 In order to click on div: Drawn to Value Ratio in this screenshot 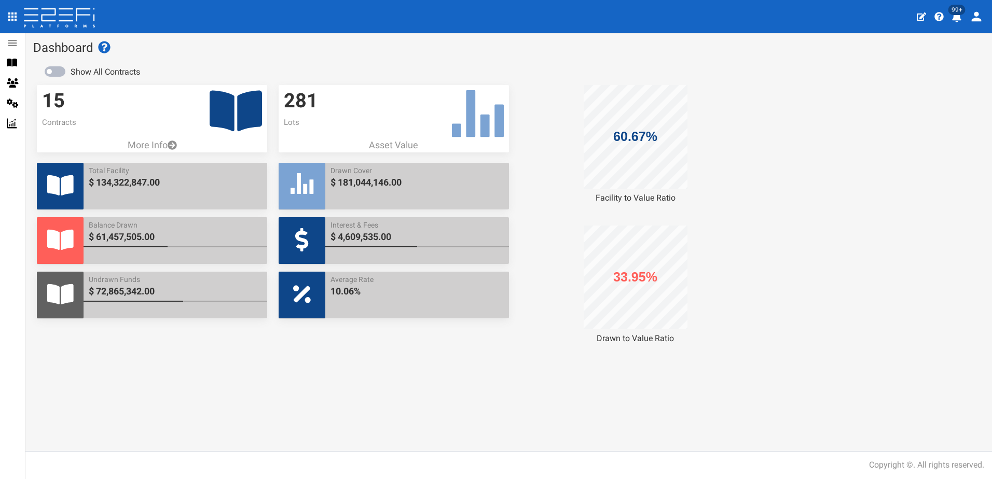, I will do `click(636, 339)`.